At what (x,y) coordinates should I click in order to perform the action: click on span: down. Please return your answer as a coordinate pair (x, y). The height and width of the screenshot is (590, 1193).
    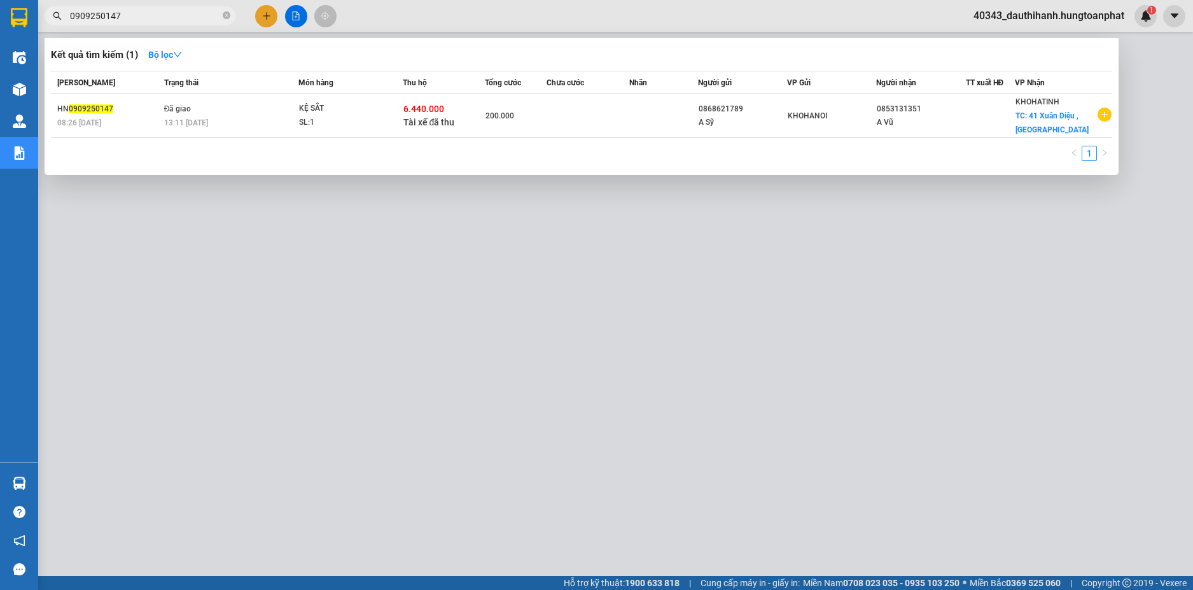
    Looking at the image, I should click on (178, 55).